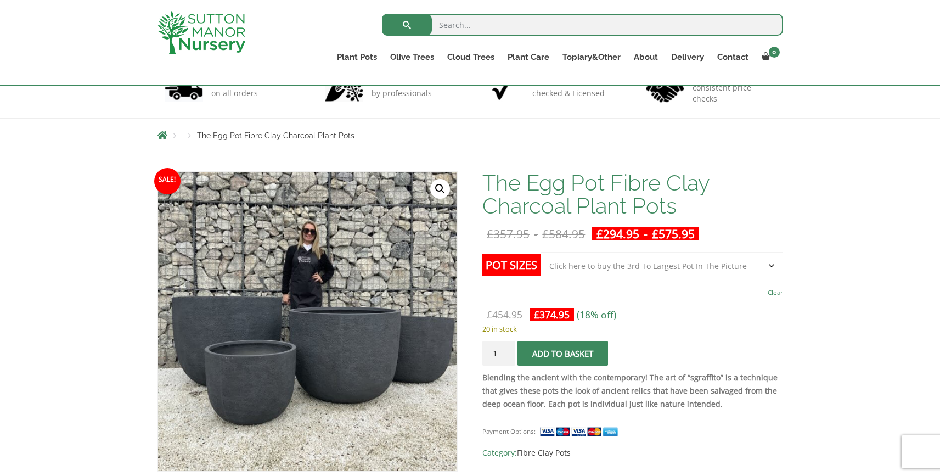 The width and height of the screenshot is (940, 476). What do you see at coordinates (201, 32) in the screenshot?
I see `img: logo` at bounding box center [201, 32].